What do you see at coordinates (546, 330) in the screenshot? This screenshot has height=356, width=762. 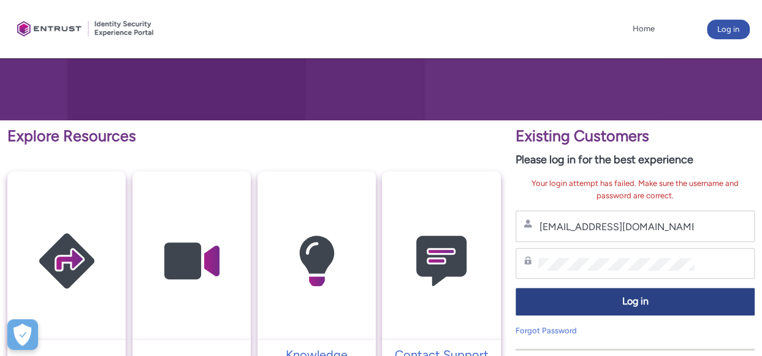 I see `a: Forgot Password` at bounding box center [546, 330].